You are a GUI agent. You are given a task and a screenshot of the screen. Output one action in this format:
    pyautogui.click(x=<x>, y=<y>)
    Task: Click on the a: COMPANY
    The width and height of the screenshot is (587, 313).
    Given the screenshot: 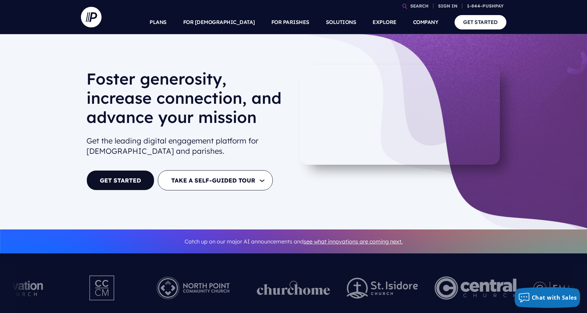 What is the action you would take?
    pyautogui.click(x=426, y=22)
    